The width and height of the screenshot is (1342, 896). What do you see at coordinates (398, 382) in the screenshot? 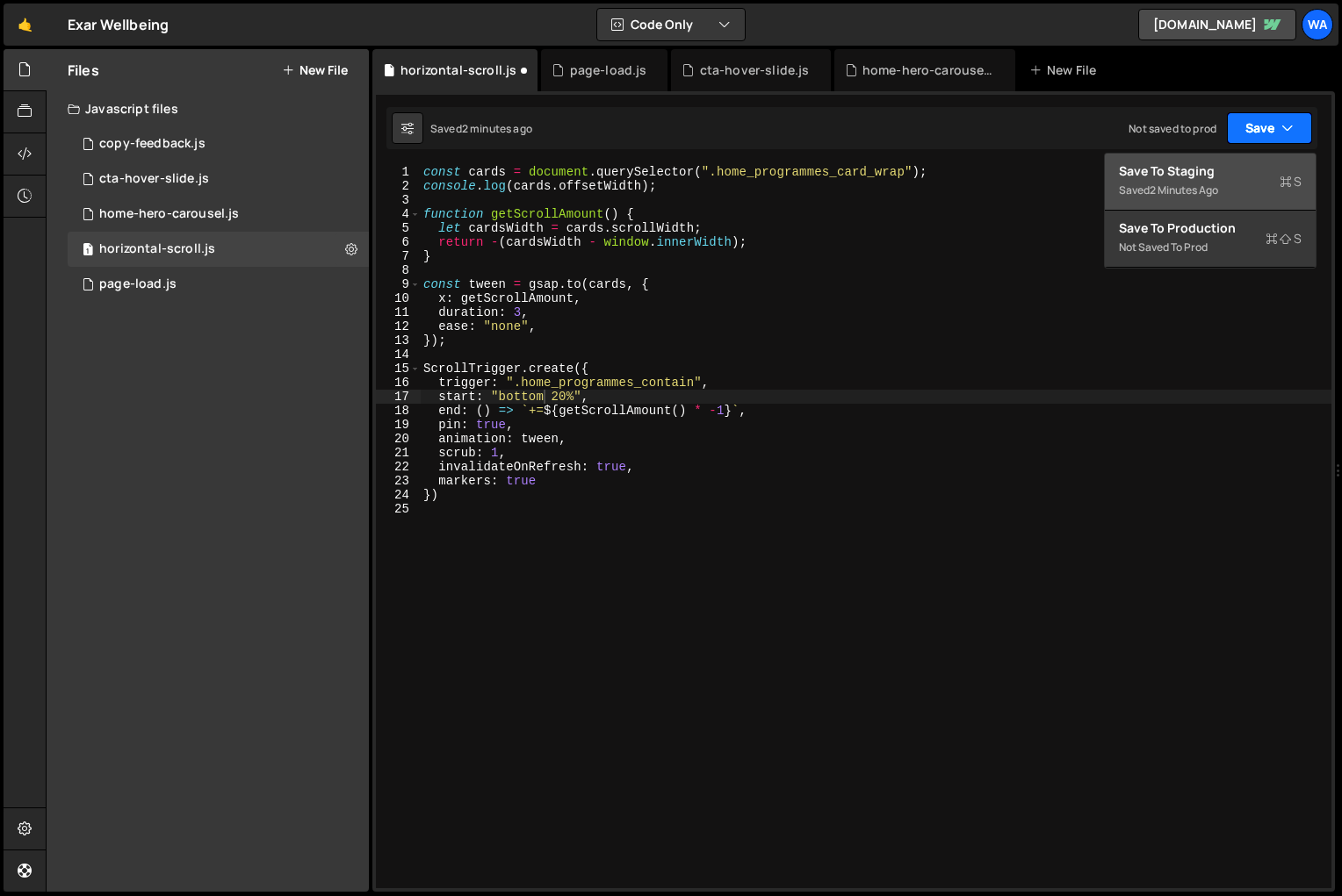
I see `div: 16` at bounding box center [398, 382].